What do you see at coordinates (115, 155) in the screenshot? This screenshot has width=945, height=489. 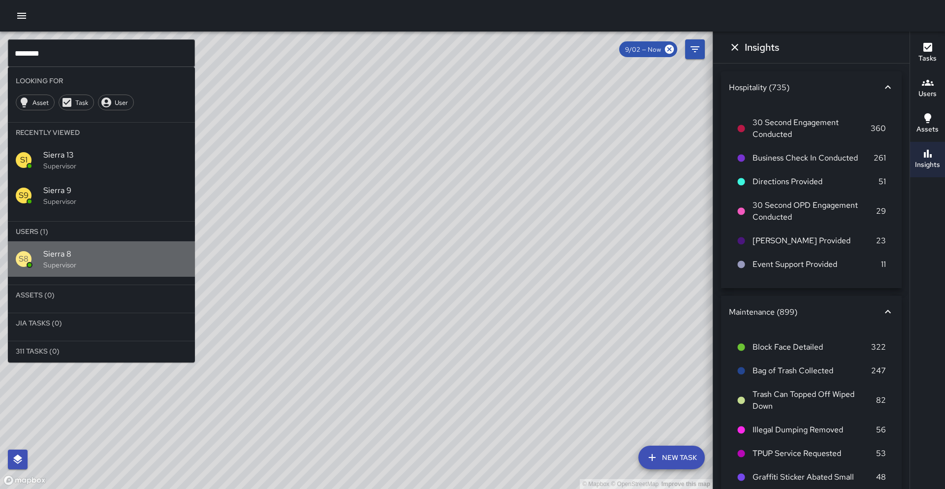 I see `span: Sierra 13` at bounding box center [115, 155].